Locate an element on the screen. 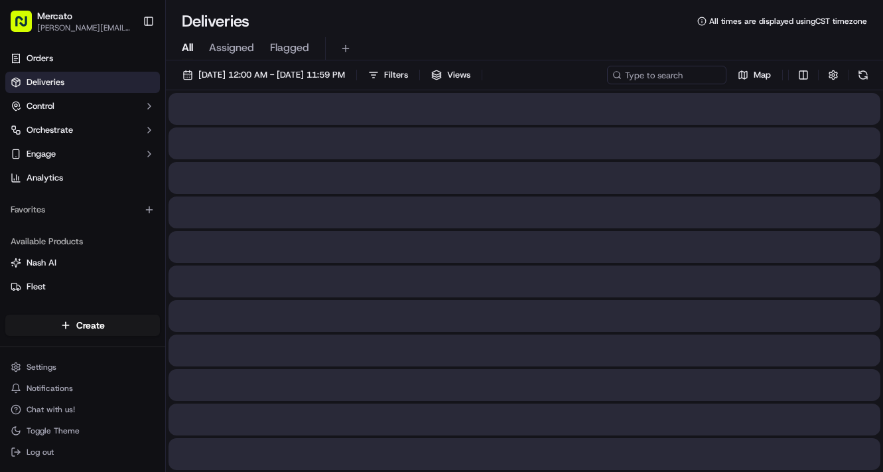  span: Views is located at coordinates (458, 75).